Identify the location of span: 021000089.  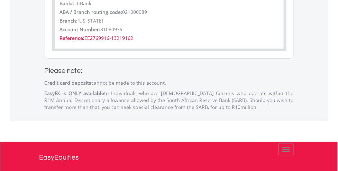
(135, 12).